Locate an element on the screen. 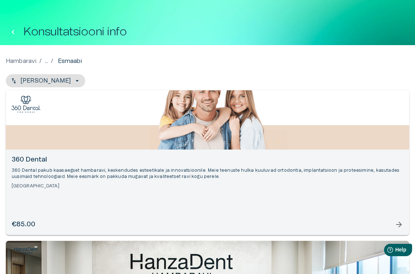 The image size is (415, 274). span: arrow_forward is located at coordinates (399, 225).